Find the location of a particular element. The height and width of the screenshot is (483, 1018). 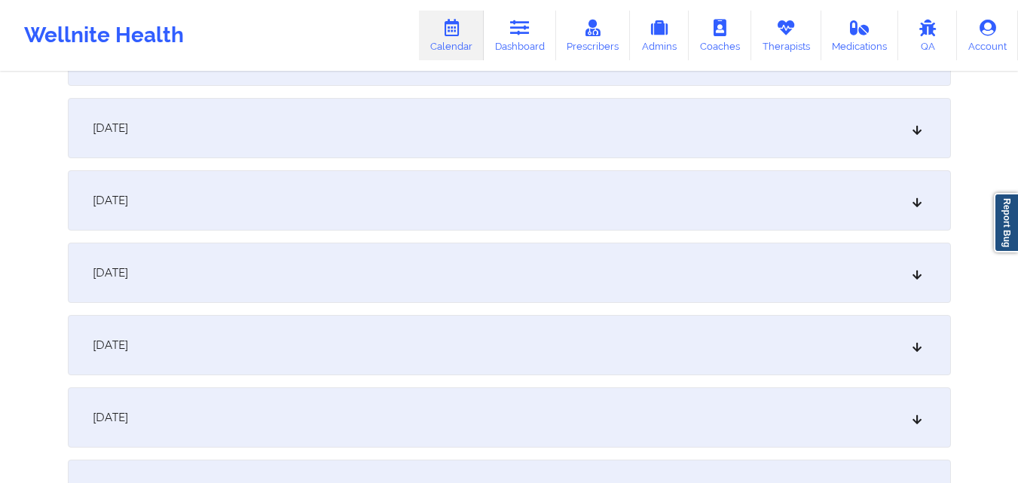

a: QA is located at coordinates (928, 35).